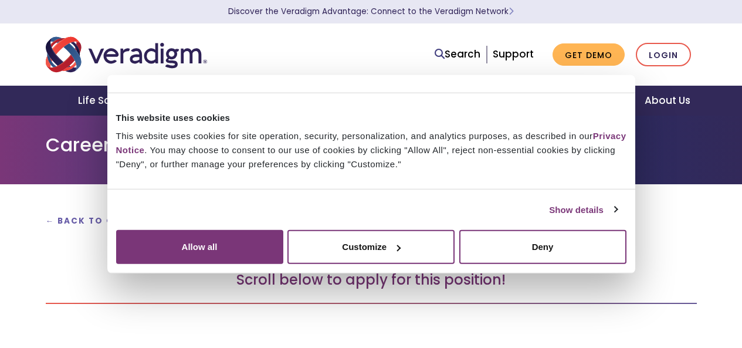  What do you see at coordinates (667, 100) in the screenshot?
I see `a: About Us` at bounding box center [667, 100].